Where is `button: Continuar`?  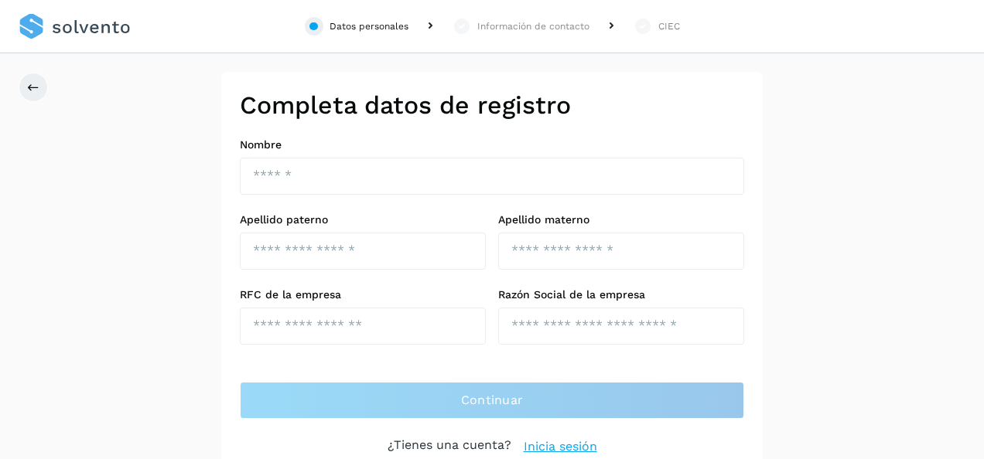 button: Continuar is located at coordinates (492, 401).